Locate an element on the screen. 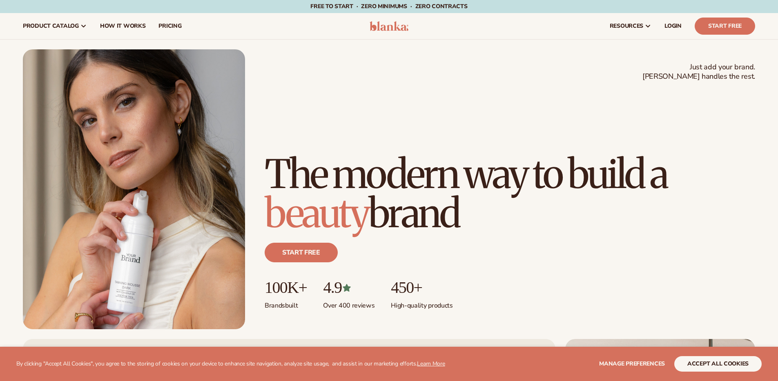 The height and width of the screenshot is (381, 778). a: resources is located at coordinates (630, 26).